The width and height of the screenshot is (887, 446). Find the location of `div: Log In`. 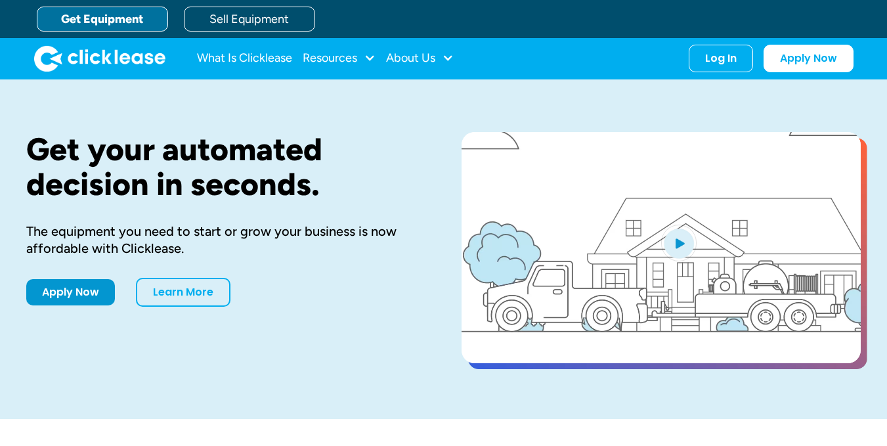

div: Log In is located at coordinates (721, 58).